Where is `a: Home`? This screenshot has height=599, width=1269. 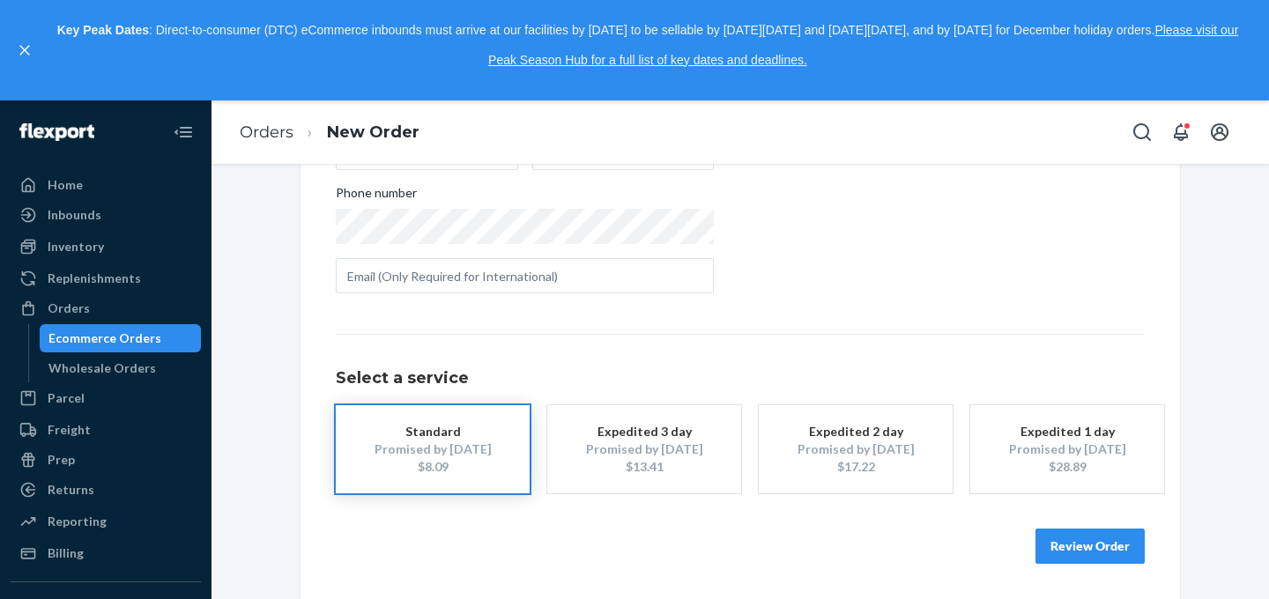
a: Home is located at coordinates (106, 185).